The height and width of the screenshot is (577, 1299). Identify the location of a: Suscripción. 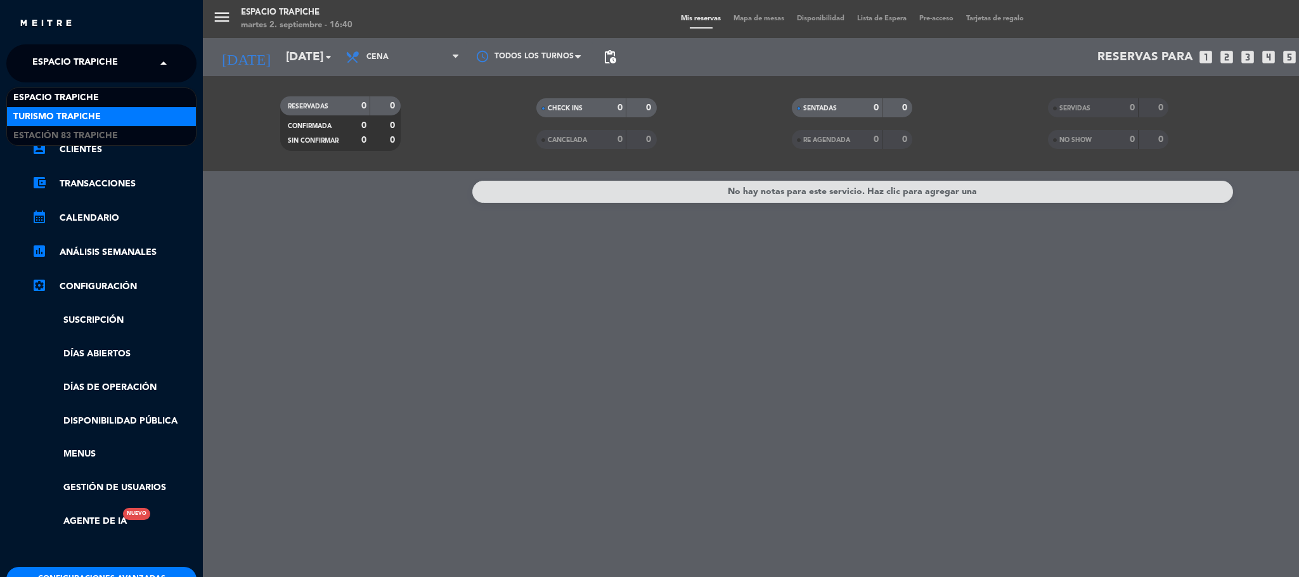
(114, 320).